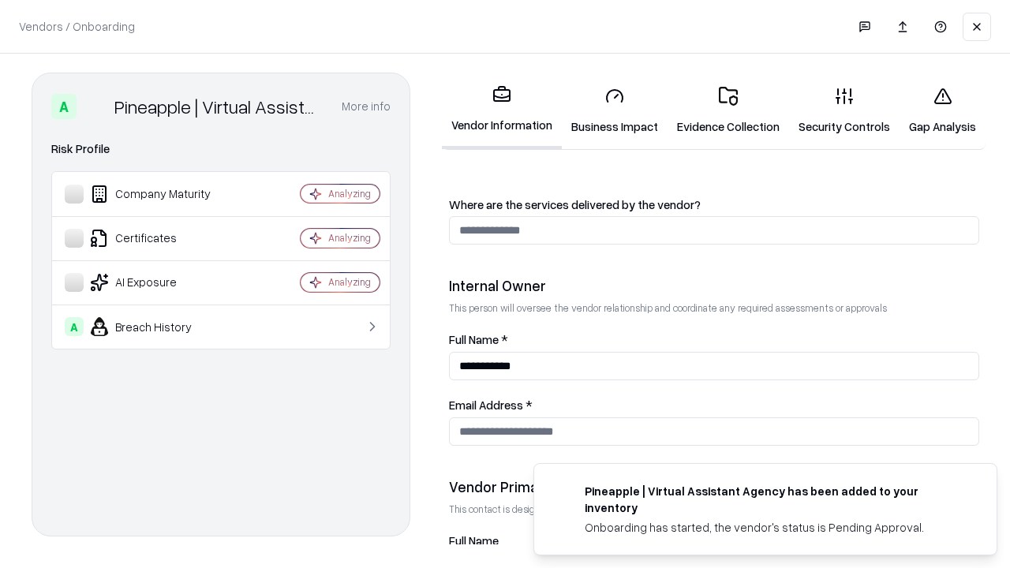  I want to click on button: More info, so click(366, 107).